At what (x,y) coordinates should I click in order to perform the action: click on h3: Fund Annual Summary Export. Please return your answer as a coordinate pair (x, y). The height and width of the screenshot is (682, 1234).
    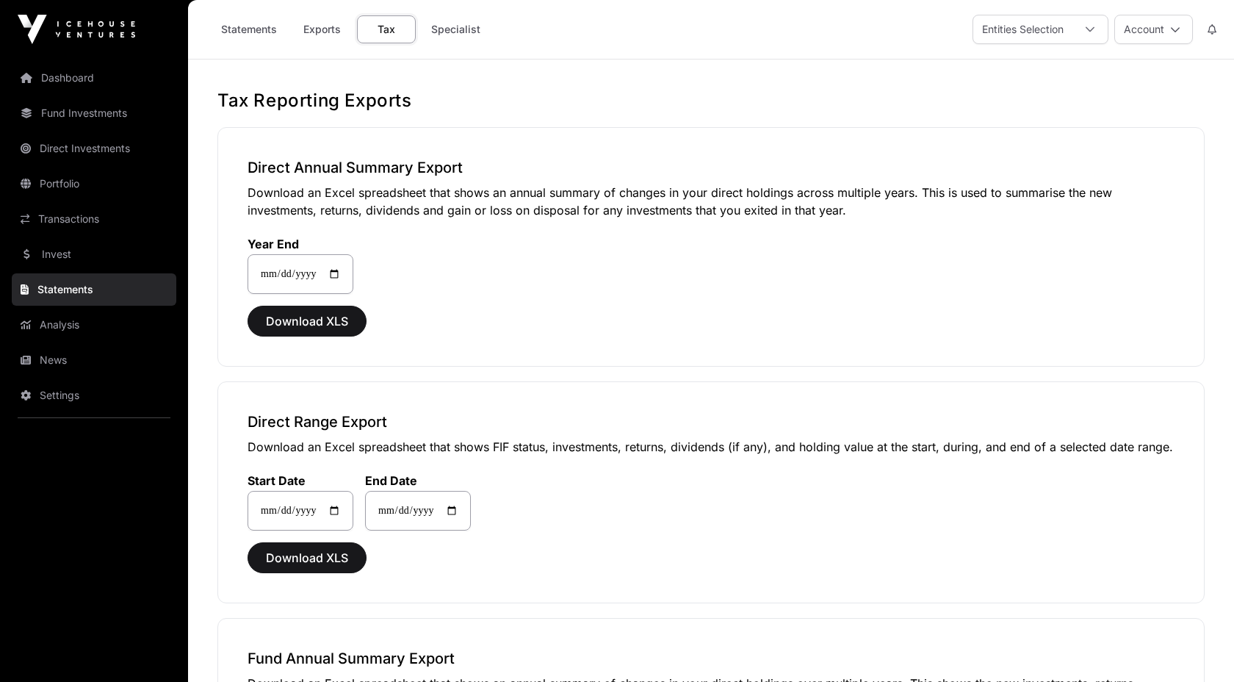
    Looking at the image, I should click on (711, 658).